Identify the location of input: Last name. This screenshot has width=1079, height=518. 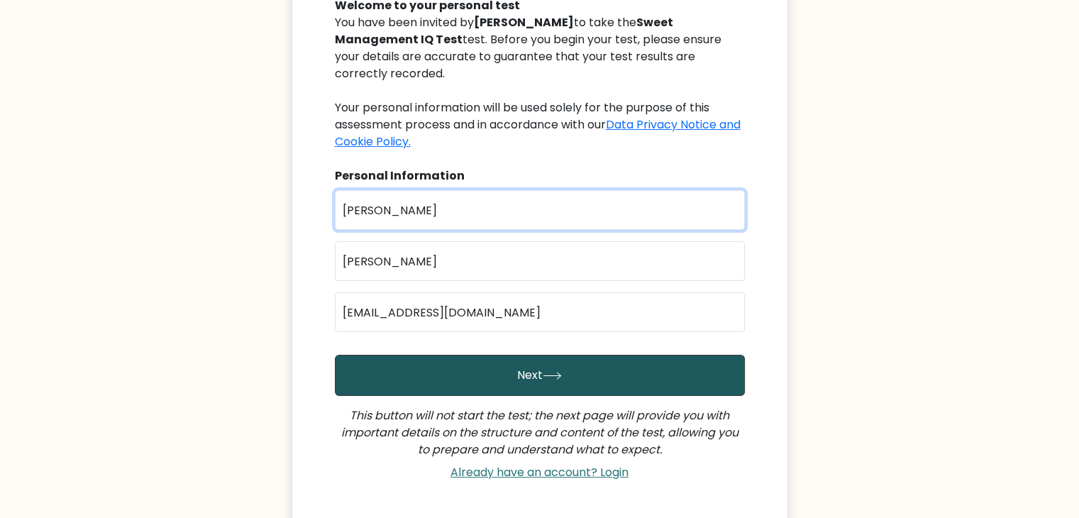
(540, 261).